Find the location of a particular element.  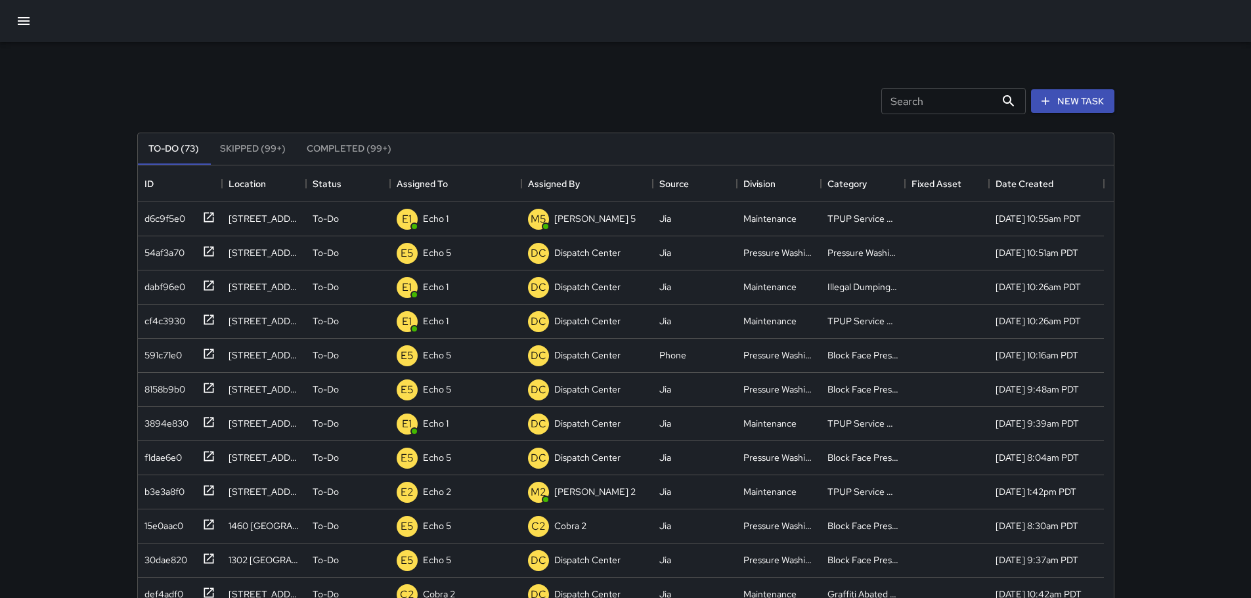

div: 30dae820 is located at coordinates (163, 558).